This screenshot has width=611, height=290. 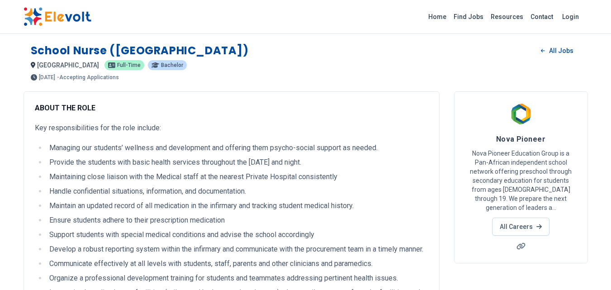 What do you see at coordinates (468, 17) in the screenshot?
I see `a: Find Jobs` at bounding box center [468, 17].